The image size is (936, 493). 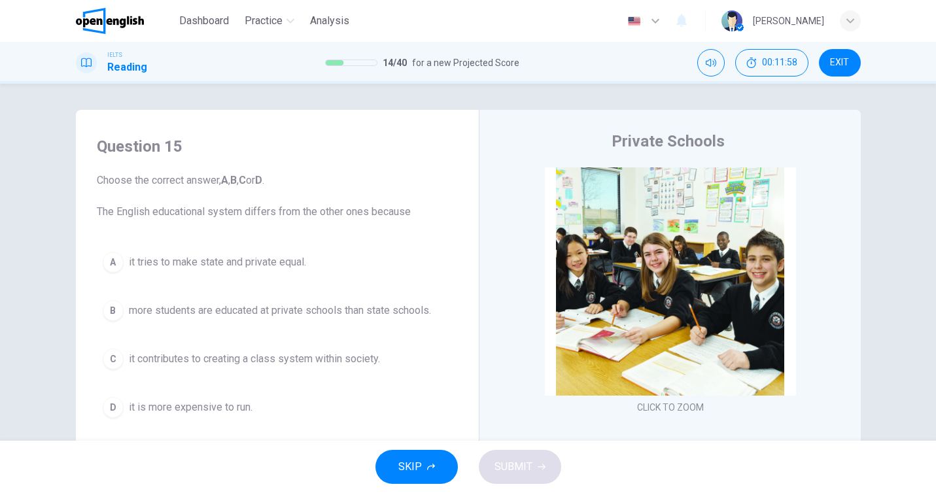 I want to click on b: C, so click(x=242, y=180).